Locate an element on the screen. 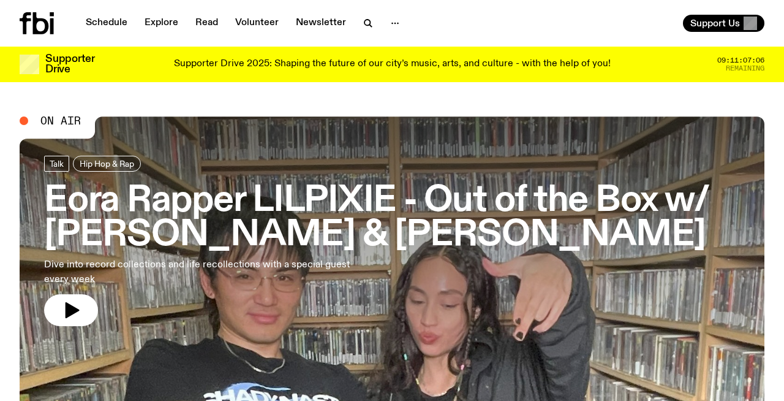 This screenshot has width=784, height=401. span: Support Us is located at coordinates (715, 23).